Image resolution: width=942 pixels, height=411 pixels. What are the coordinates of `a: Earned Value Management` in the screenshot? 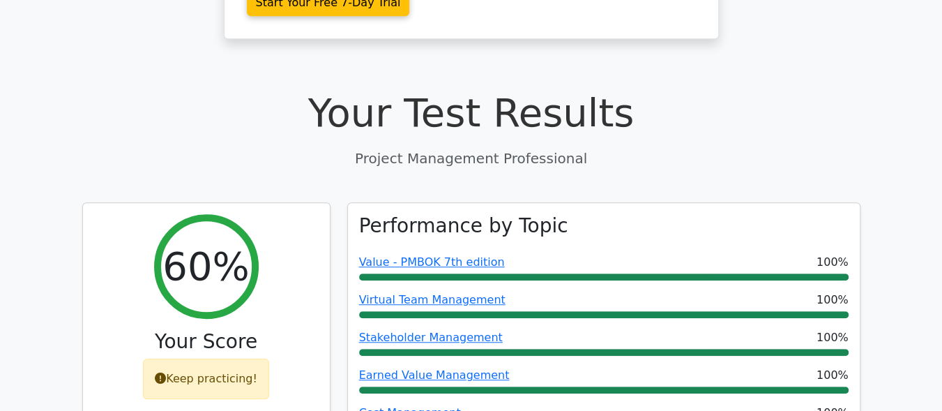 It's located at (435, 375).